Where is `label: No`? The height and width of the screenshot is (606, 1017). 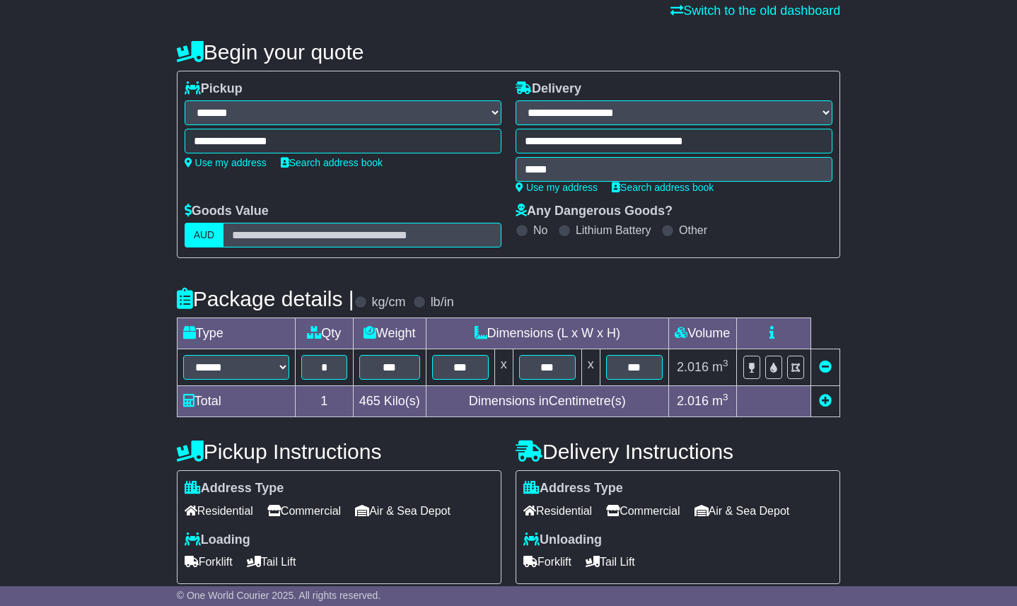
label: No is located at coordinates (540, 230).